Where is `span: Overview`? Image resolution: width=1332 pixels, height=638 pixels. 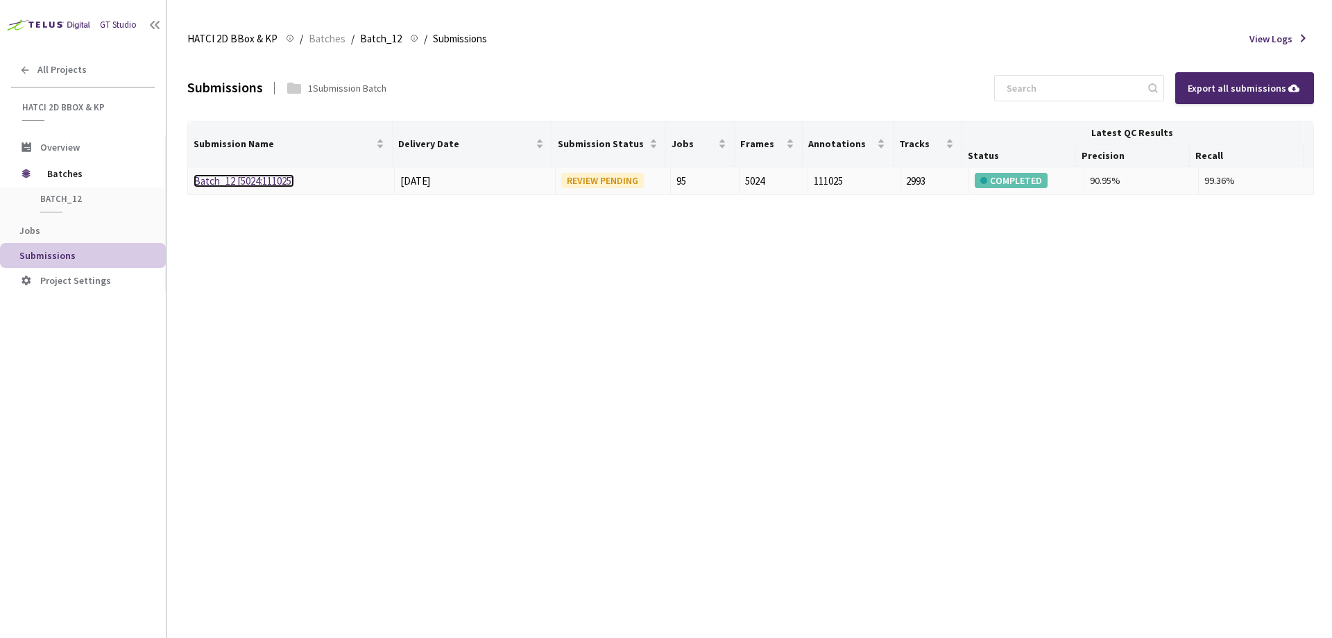
span: Overview is located at coordinates (60, 147).